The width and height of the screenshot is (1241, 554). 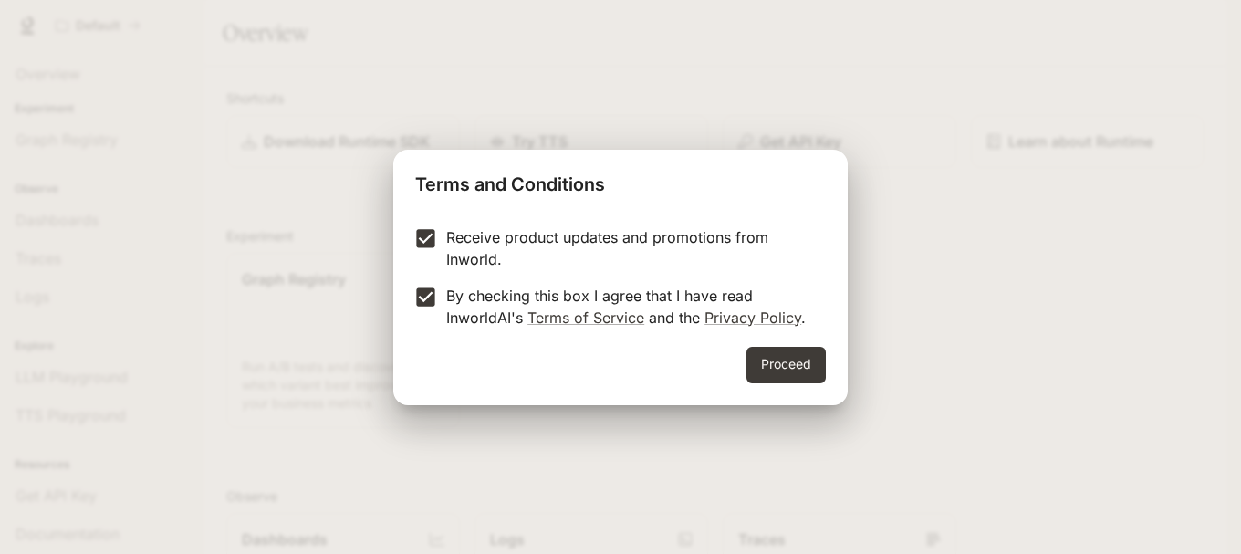 I want to click on h2: Terms and Conditions, so click(x=621, y=181).